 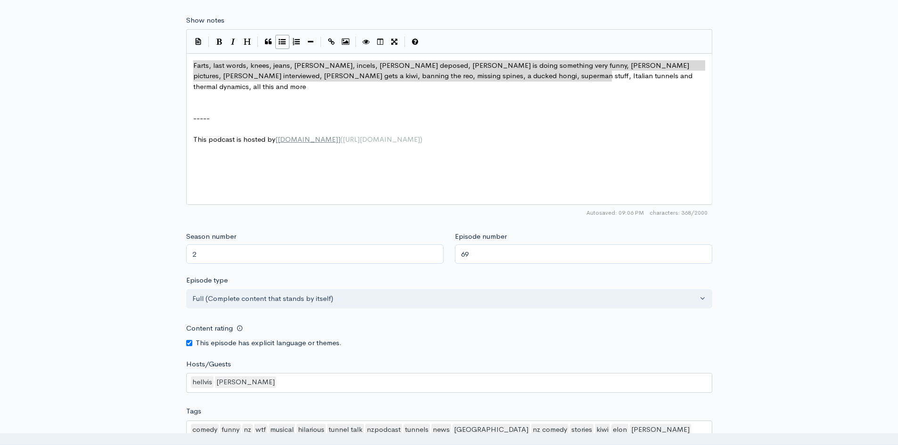 I want to click on button: Heading, so click(x=247, y=42).